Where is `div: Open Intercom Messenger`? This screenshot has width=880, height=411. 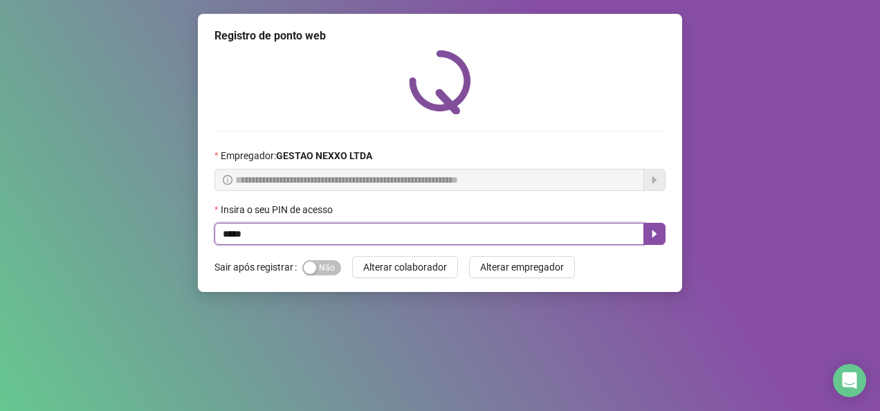
div: Open Intercom Messenger is located at coordinates (849, 380).